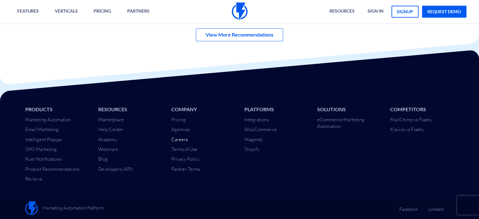 The image size is (479, 219). What do you see at coordinates (52, 169) in the screenshot?
I see `a: Product Recommendations` at bounding box center [52, 169].